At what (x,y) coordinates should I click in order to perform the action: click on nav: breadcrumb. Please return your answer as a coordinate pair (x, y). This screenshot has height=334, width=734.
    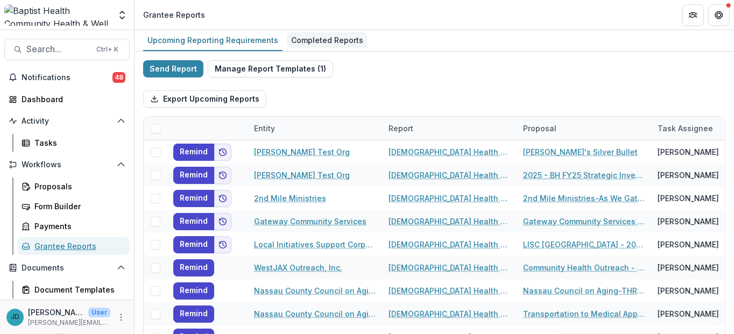
    Looking at the image, I should click on (174, 15).